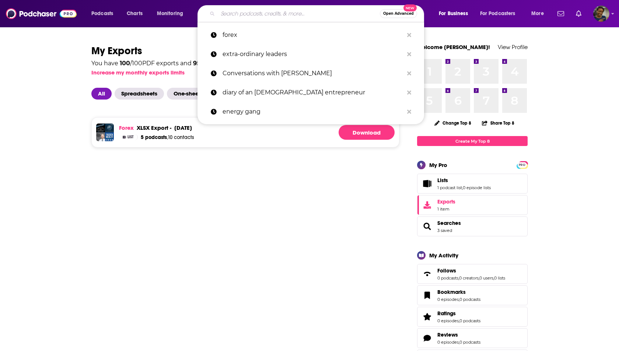 This screenshot has height=351, width=619. I want to click on span: 5 podcasts, so click(154, 137).